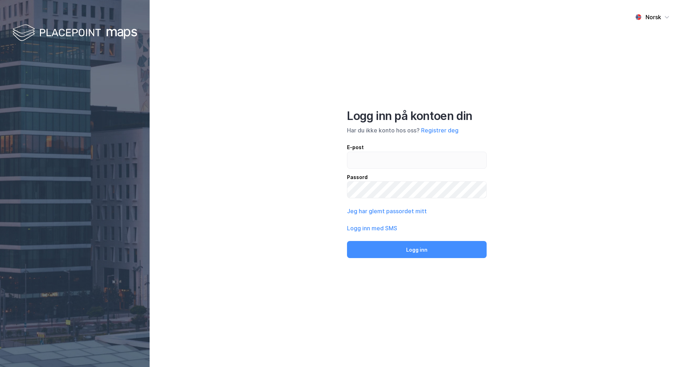  What do you see at coordinates (417, 250) in the screenshot?
I see `button: Logg inn` at bounding box center [417, 250].